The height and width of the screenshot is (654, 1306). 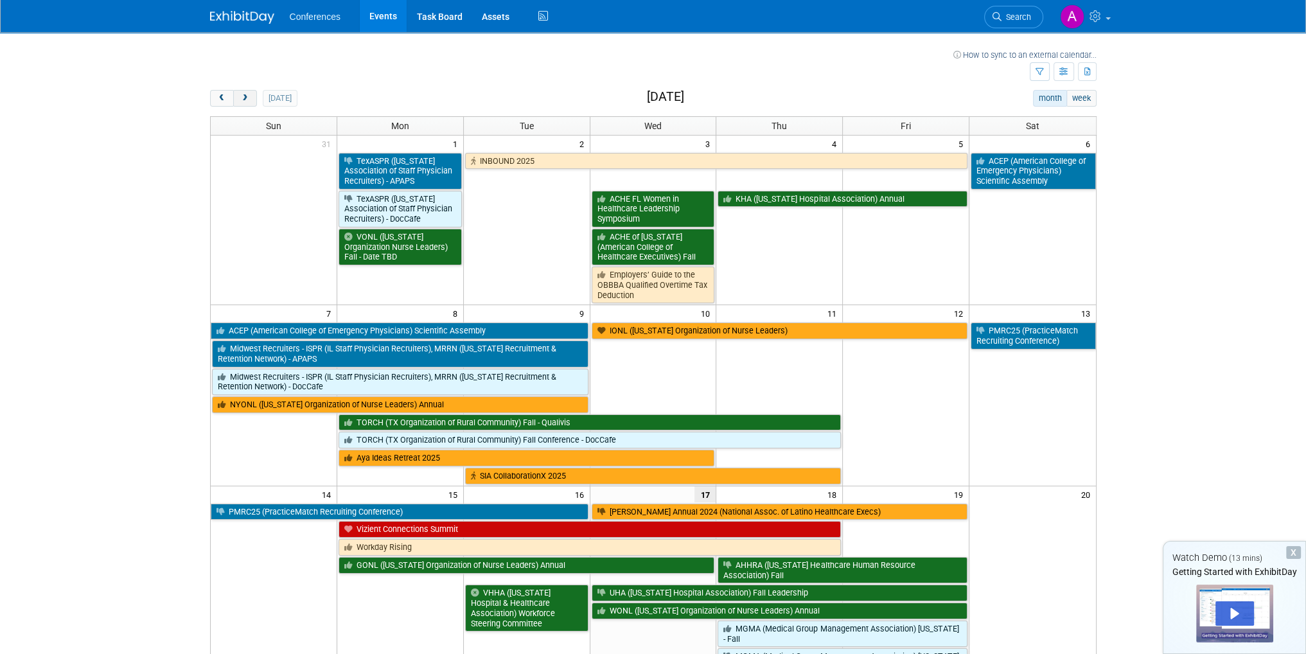 What do you see at coordinates (590, 548) in the screenshot?
I see `a: Workday Rising` at bounding box center [590, 548].